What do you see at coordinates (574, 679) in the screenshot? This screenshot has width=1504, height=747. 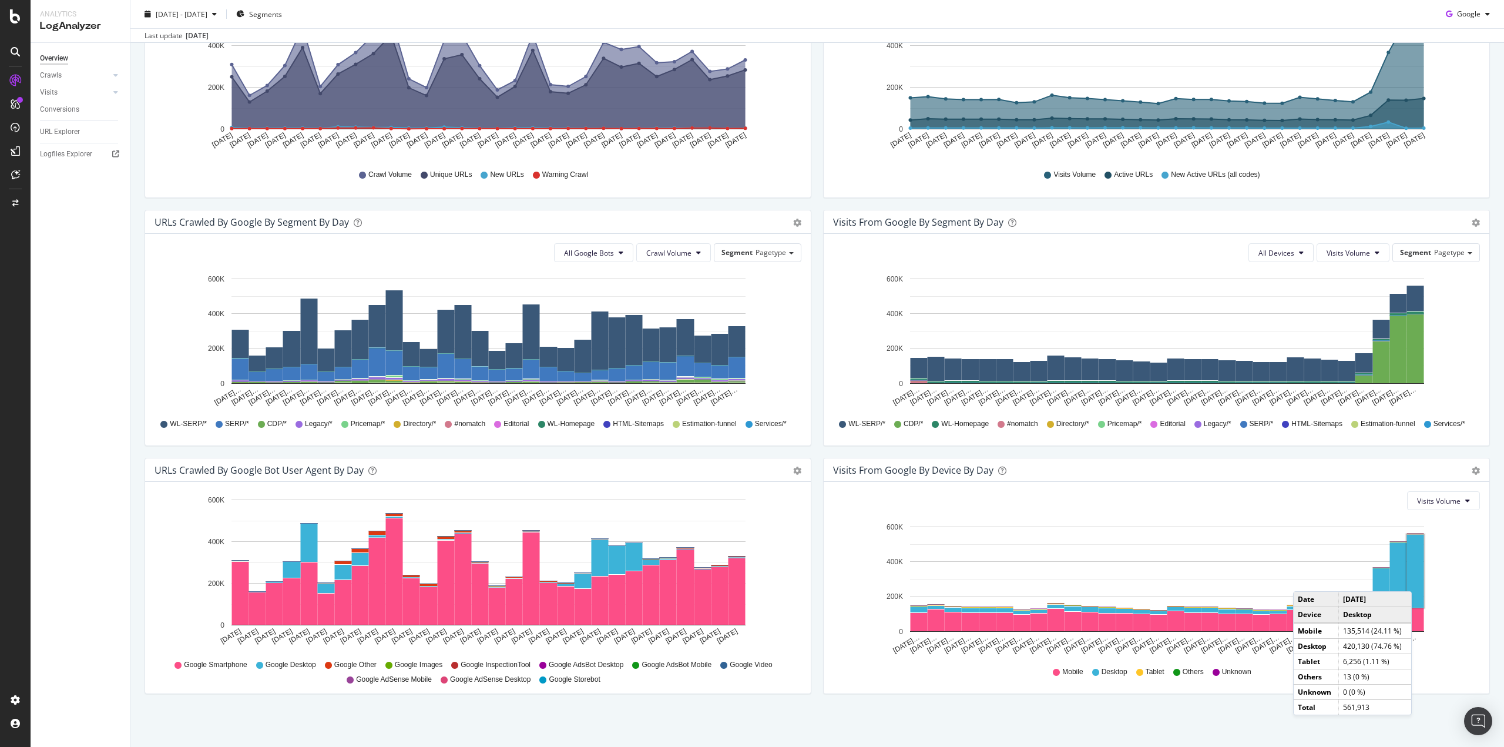 I see `span: Google Storebot` at bounding box center [574, 679].